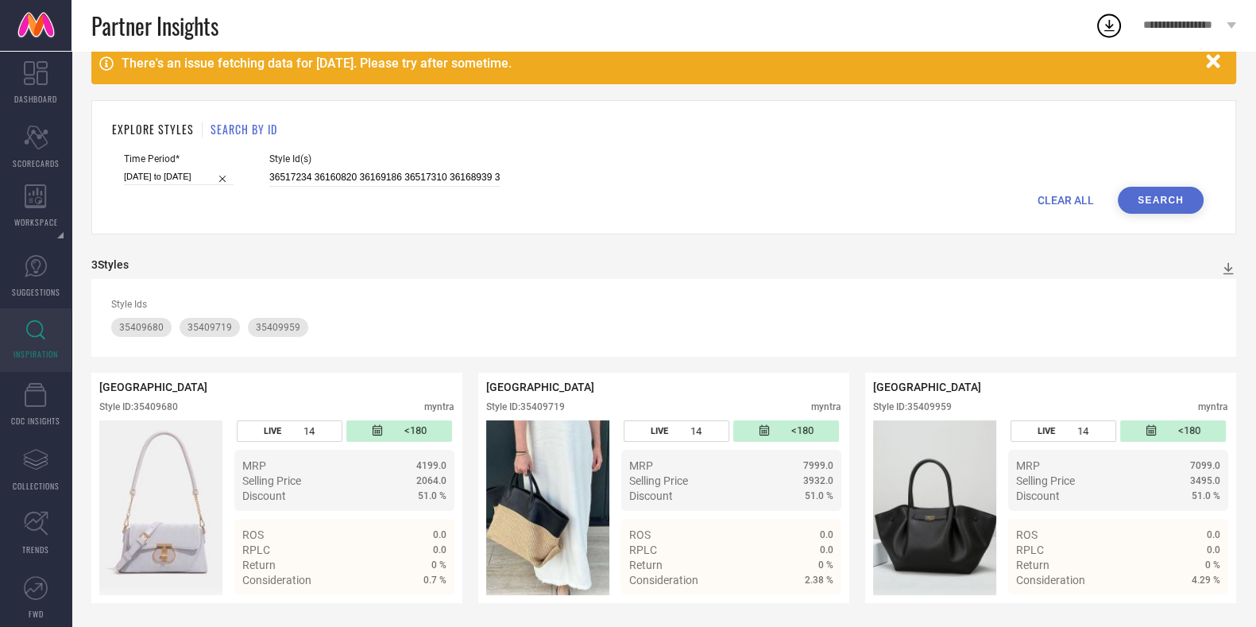 The image size is (1256, 627). Describe the element at coordinates (819, 580) in the screenshot. I see `span: 2.38 %` at that location.